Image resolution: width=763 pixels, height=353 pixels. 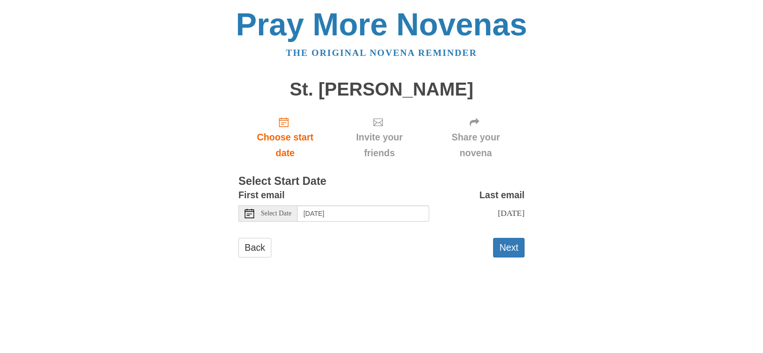 What do you see at coordinates (509, 247) in the screenshot?
I see `button: Next` at bounding box center [509, 247].